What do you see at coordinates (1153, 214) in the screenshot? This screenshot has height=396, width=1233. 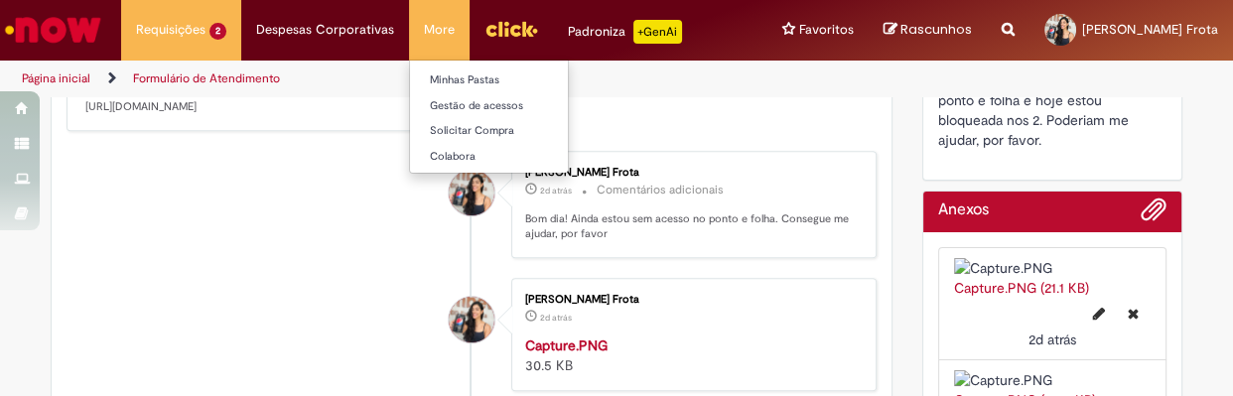 I see `button: Adicionar anexos` at bounding box center [1153, 214].